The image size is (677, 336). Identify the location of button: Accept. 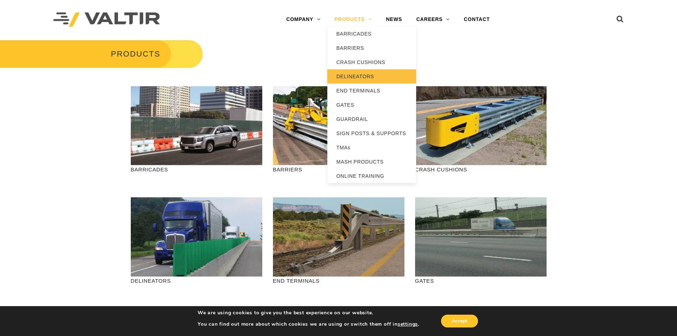
(460, 321).